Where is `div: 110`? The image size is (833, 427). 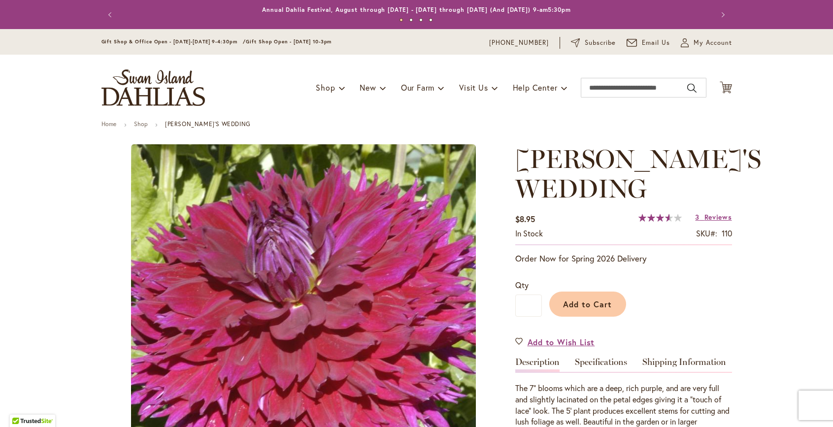
div: 110 is located at coordinates (726, 233).